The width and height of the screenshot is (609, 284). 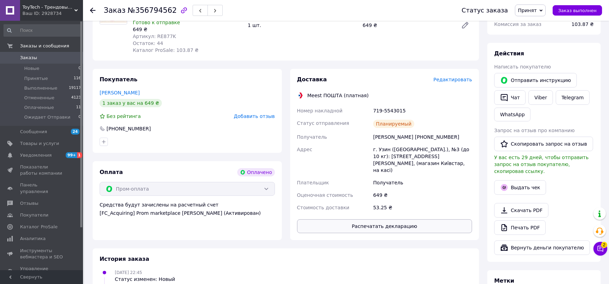 What do you see at coordinates (600, 249) in the screenshot?
I see `button: Чат с покупателем2` at bounding box center [600, 249].